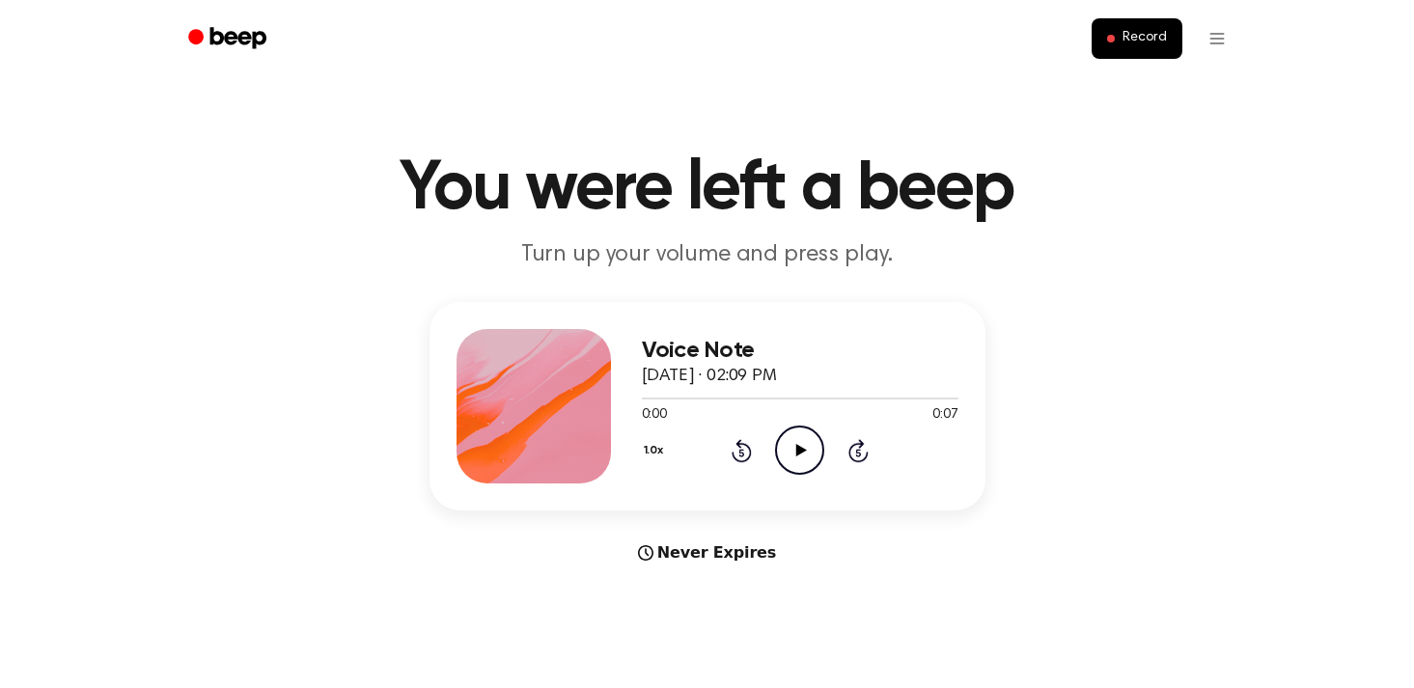 The width and height of the screenshot is (1414, 688). Describe the element at coordinates (708, 553) in the screenshot. I see `div: Never Expires` at that location.